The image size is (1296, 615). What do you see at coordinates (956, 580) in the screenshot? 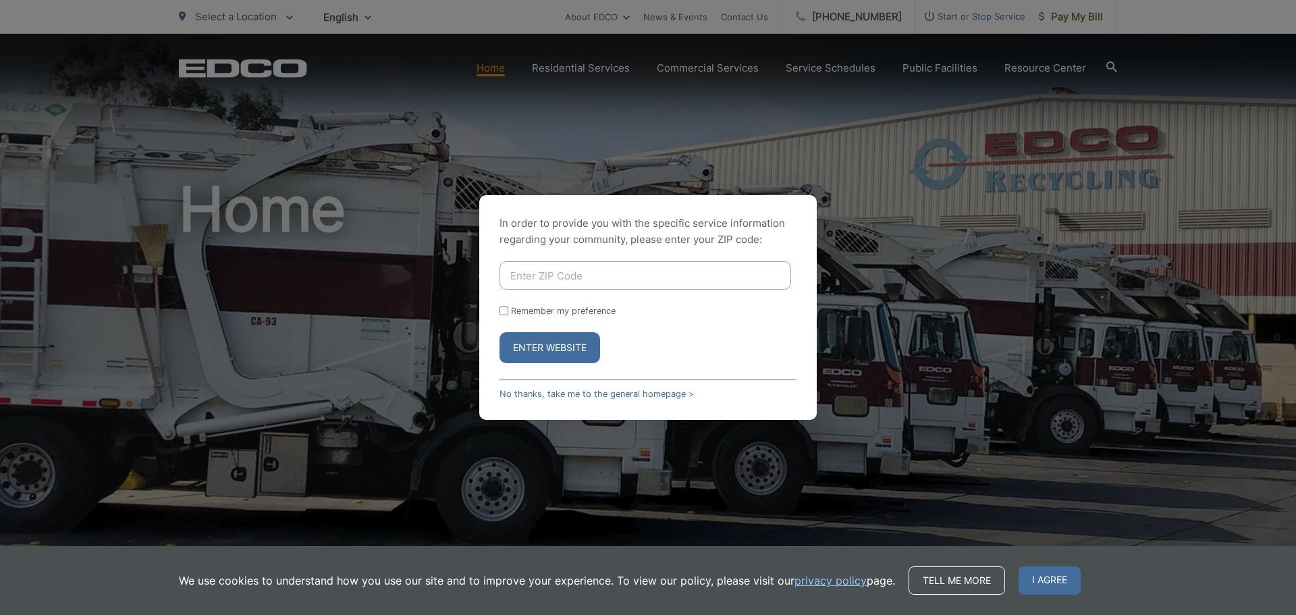
I see `a: Tell me more` at bounding box center [956, 580].